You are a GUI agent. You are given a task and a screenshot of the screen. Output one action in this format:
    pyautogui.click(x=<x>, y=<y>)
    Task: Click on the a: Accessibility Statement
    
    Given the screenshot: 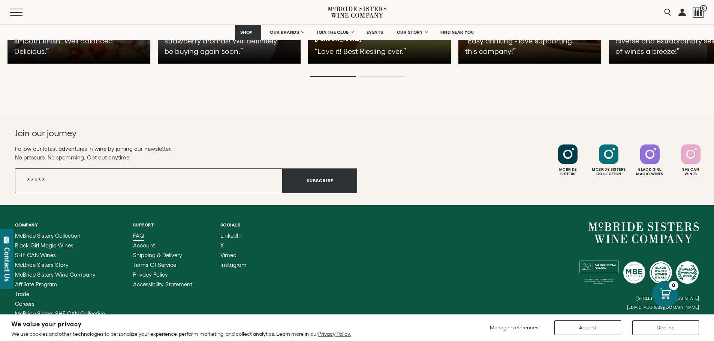 What is the action you would take?
    pyautogui.click(x=163, y=285)
    